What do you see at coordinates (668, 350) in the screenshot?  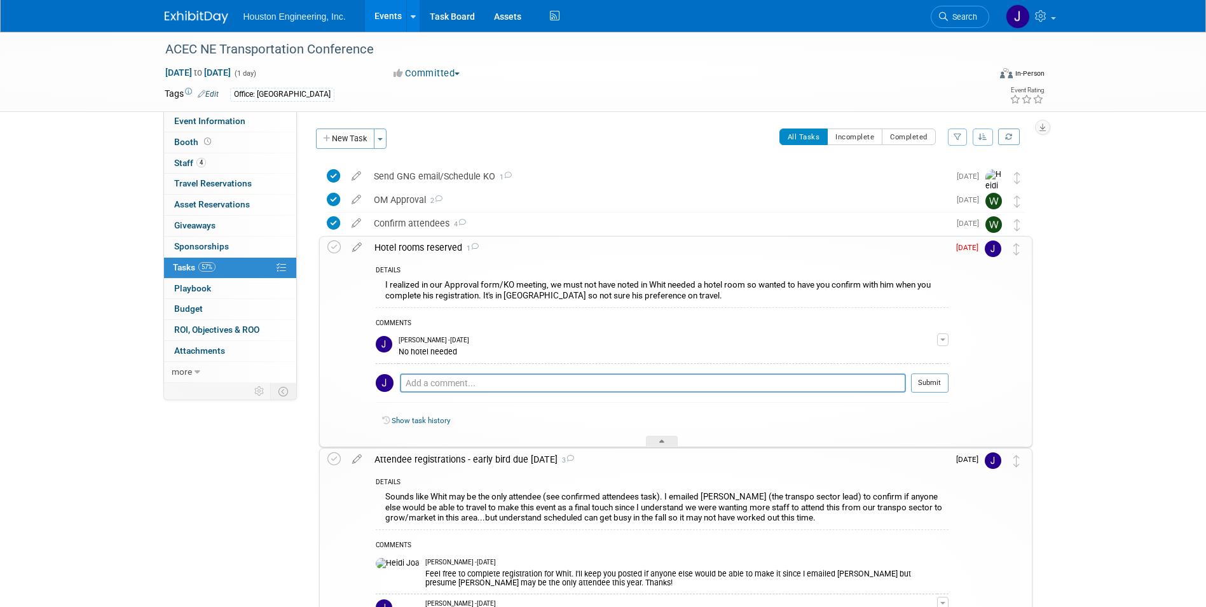 I see `div: No hotel needed` at bounding box center [668, 350].